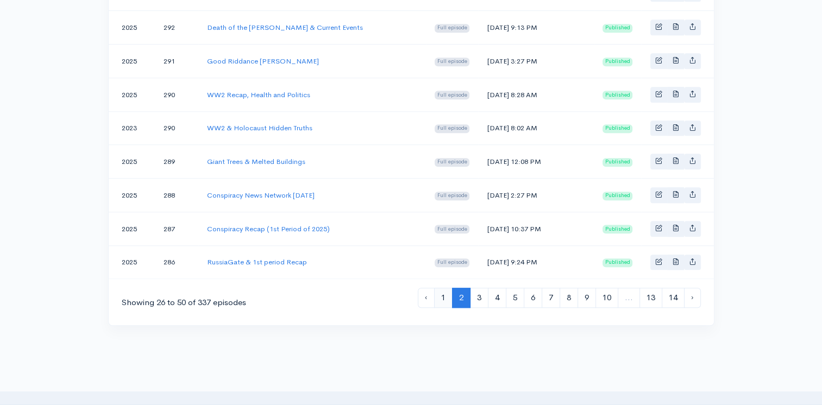 The image size is (822, 405). What do you see at coordinates (533, 298) in the screenshot?
I see `a: 6` at bounding box center [533, 298].